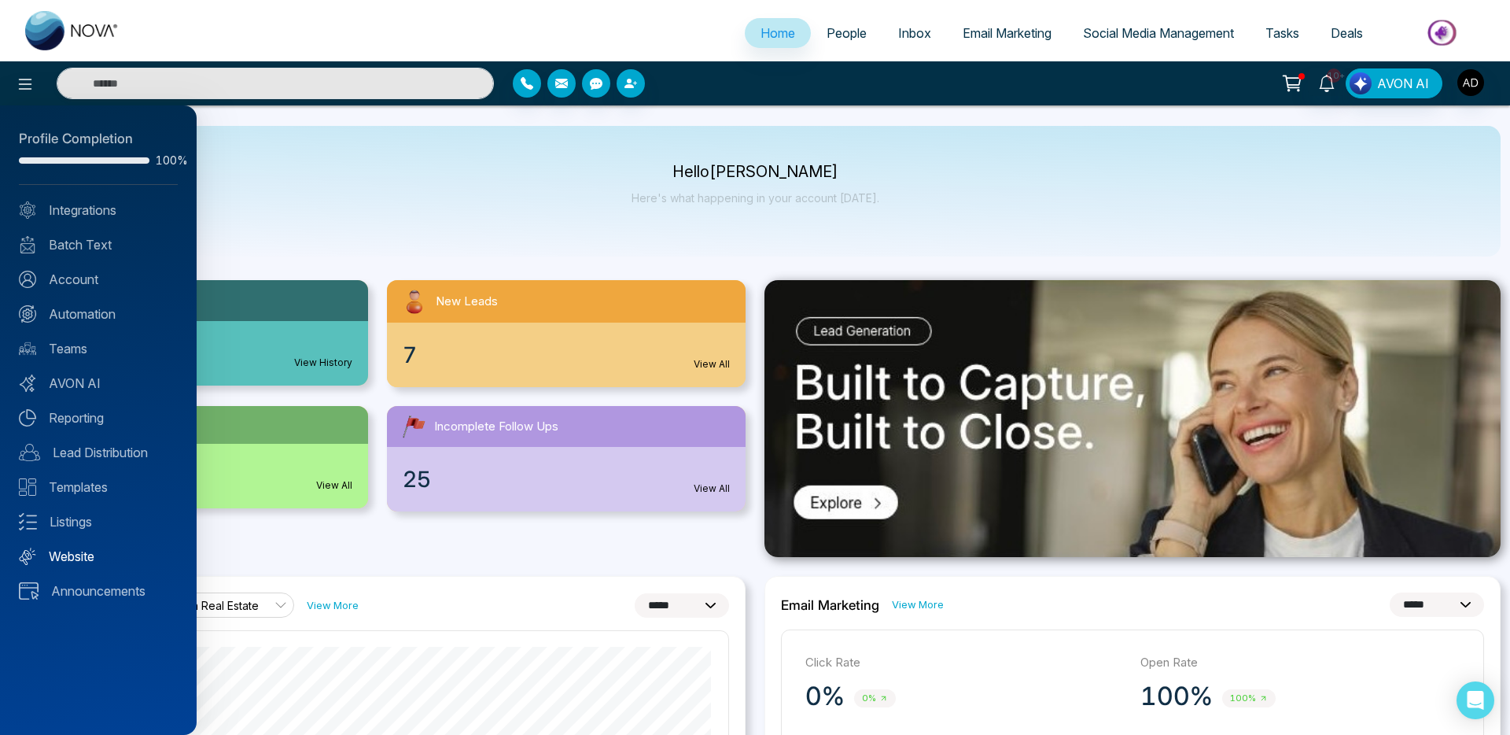 The height and width of the screenshot is (735, 1510). What do you see at coordinates (28, 349) in the screenshot?
I see `img: team.svg` at bounding box center [28, 349].